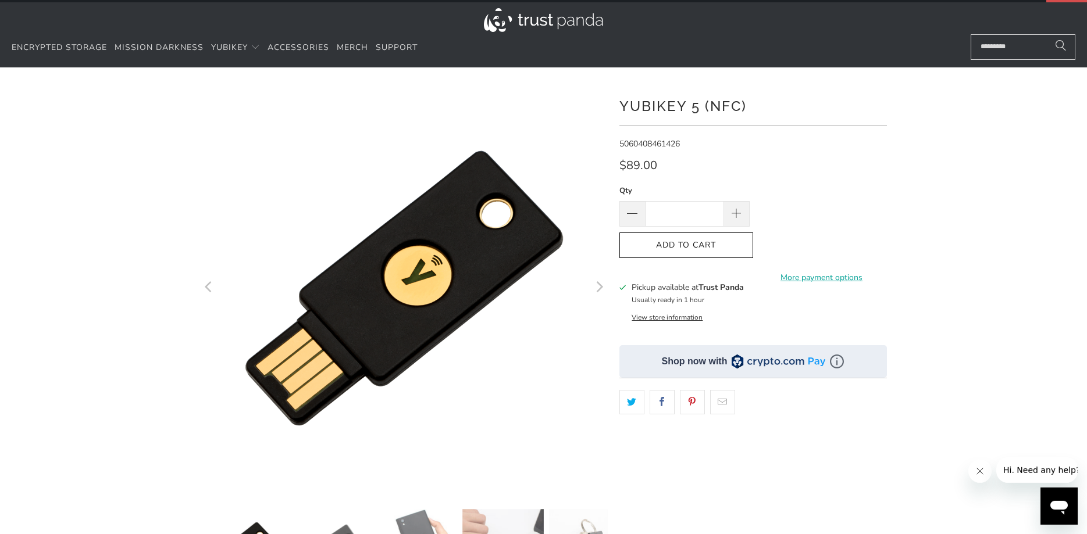 The image size is (1087, 534). Describe the element at coordinates (215, 48) in the screenshot. I see `nav: Translation missing: en.navigation.header.main_nav` at that location.